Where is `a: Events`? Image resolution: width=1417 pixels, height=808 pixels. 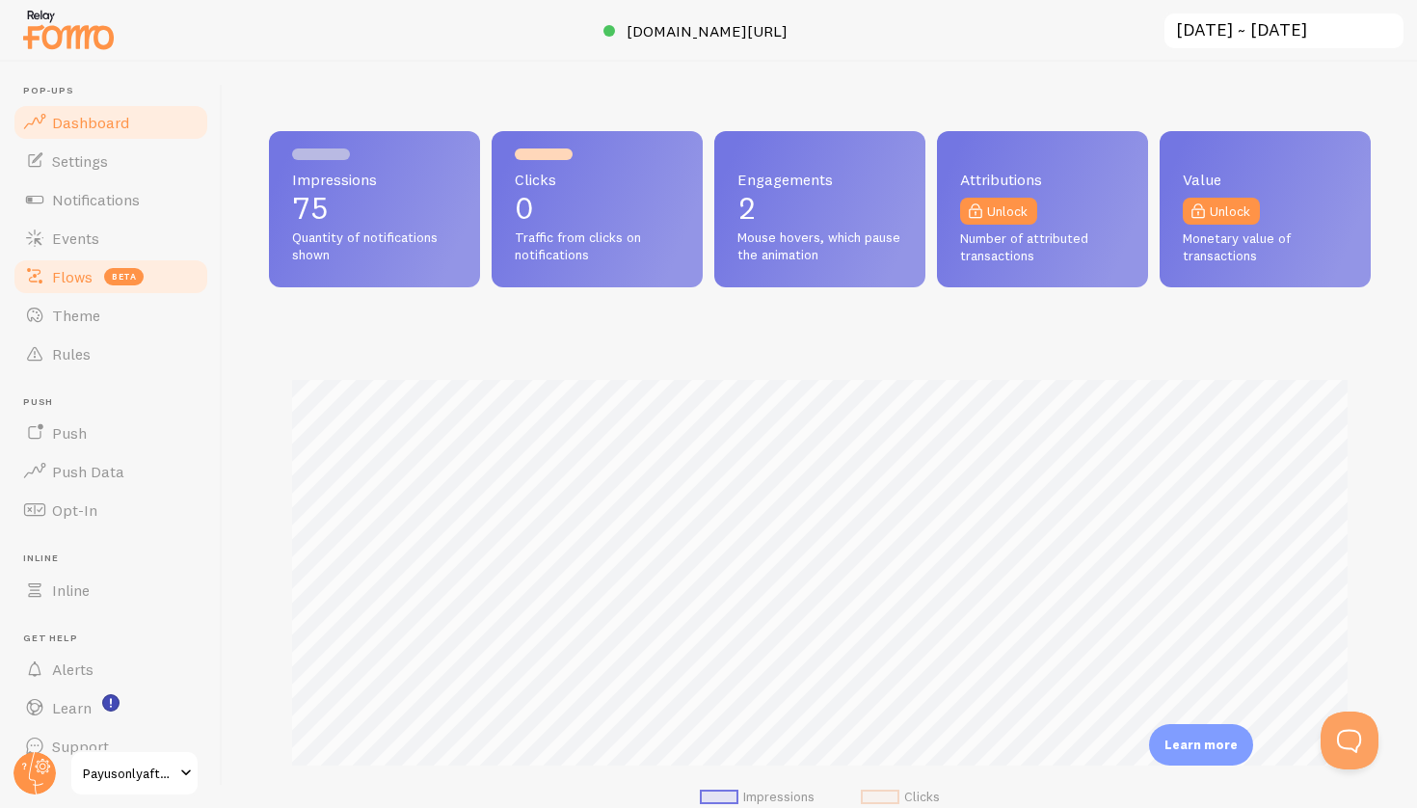
a: Events is located at coordinates (111, 238).